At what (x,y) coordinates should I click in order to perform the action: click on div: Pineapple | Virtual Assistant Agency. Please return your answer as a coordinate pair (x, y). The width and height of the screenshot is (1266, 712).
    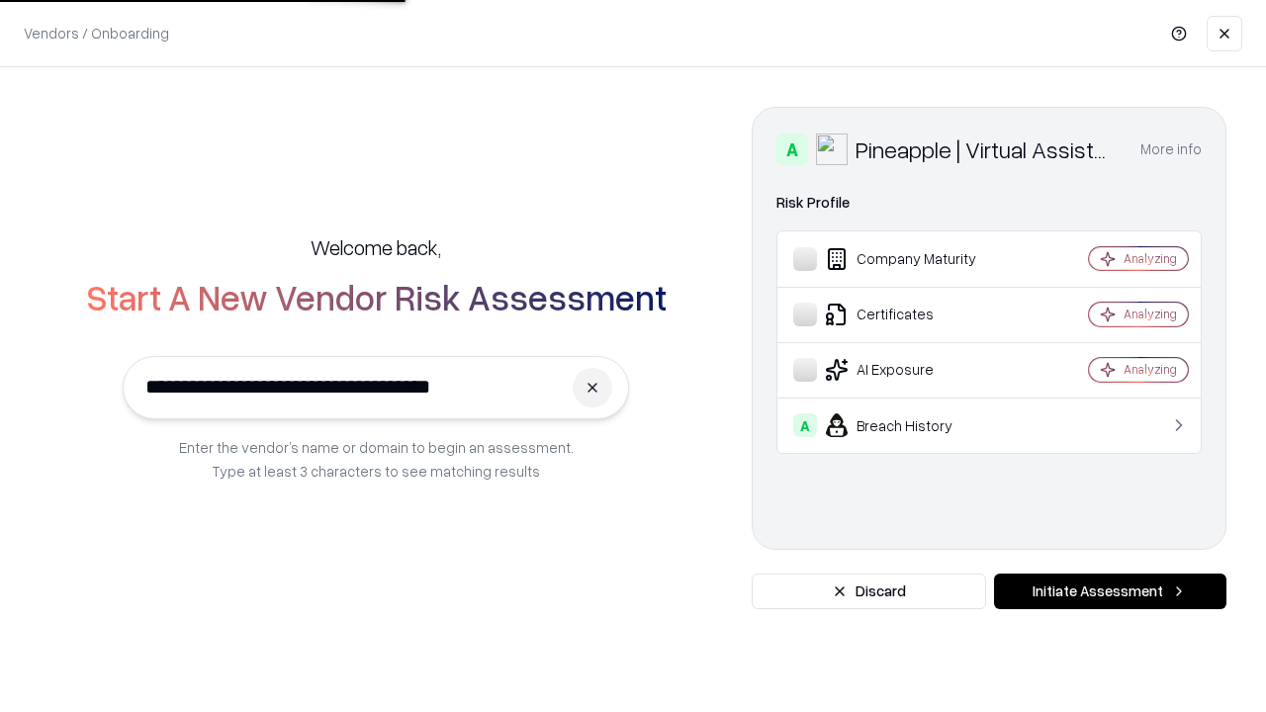
    Looking at the image, I should click on (986, 149).